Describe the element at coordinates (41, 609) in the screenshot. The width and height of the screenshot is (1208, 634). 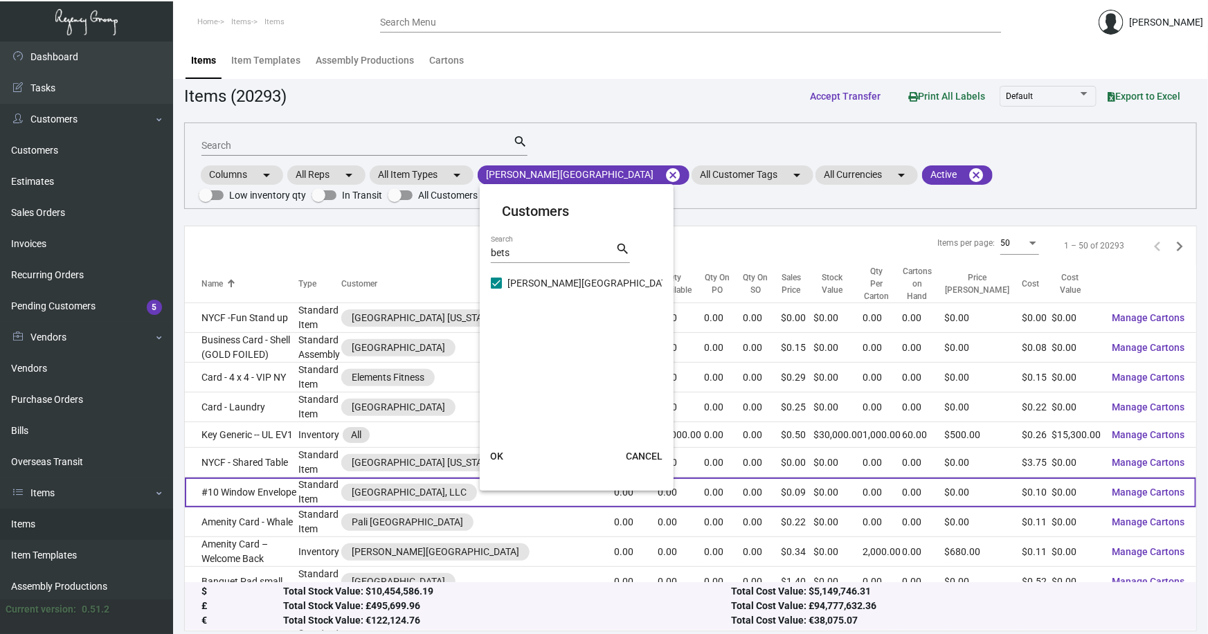
I see `div: Current version:` at that location.